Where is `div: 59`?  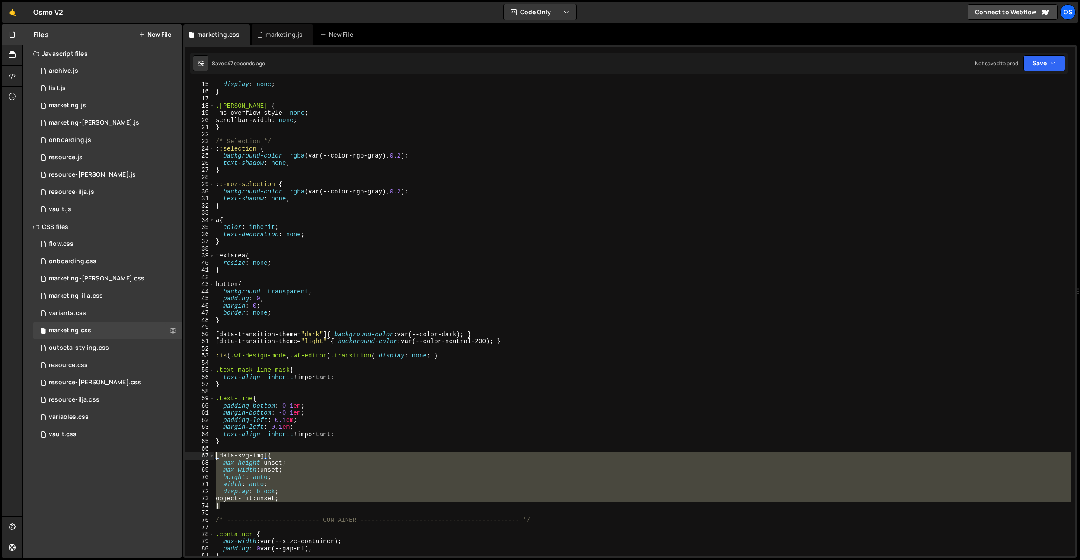 div: 59 is located at coordinates (200, 398).